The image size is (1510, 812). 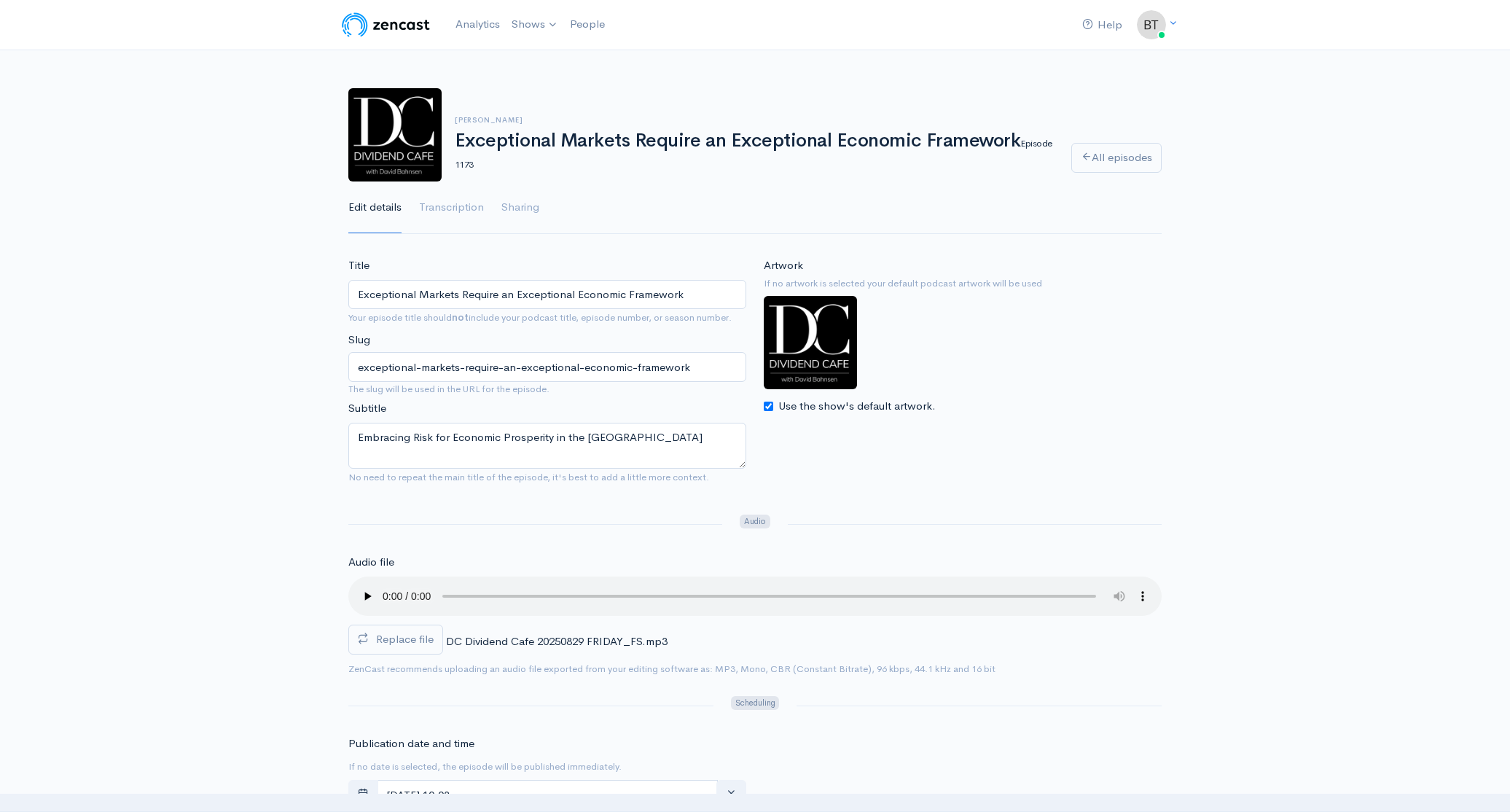 I want to click on label: Use the show's default artwork., so click(x=857, y=406).